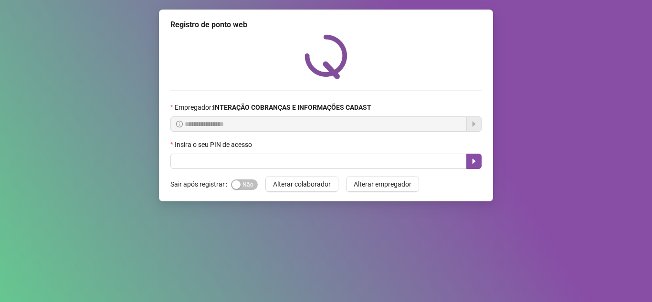  Describe the element at coordinates (273, 107) in the screenshot. I see `span: Empregador :` at that location.